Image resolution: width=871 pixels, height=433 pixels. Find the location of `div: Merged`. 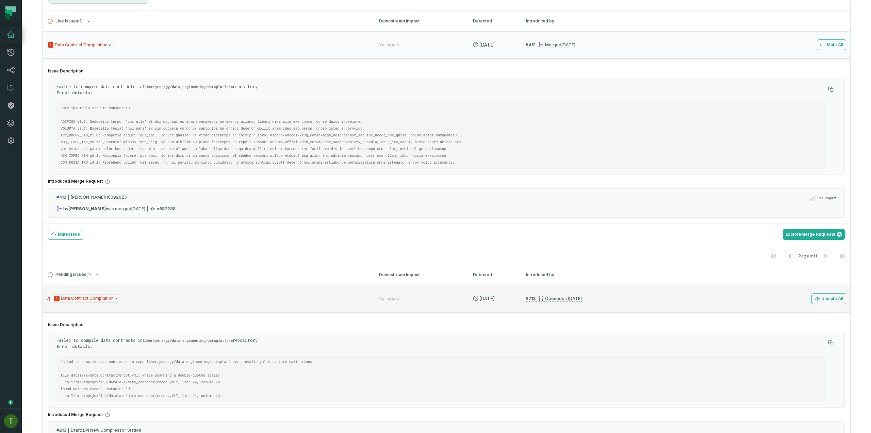

div: Merged is located at coordinates (557, 45).